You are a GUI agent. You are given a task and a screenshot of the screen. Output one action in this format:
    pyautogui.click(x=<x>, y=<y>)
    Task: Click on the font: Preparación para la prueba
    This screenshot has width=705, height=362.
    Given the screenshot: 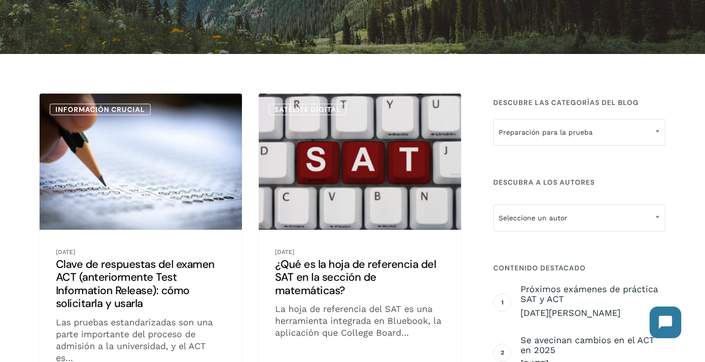 What is the action you would take?
    pyautogui.click(x=546, y=132)
    